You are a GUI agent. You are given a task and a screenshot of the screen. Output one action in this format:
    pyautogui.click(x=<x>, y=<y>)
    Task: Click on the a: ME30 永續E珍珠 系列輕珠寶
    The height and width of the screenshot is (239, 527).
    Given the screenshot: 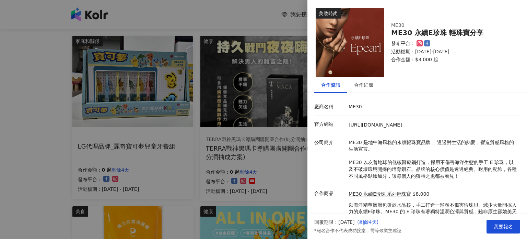 What is the action you would take?
    pyautogui.click(x=380, y=194)
    